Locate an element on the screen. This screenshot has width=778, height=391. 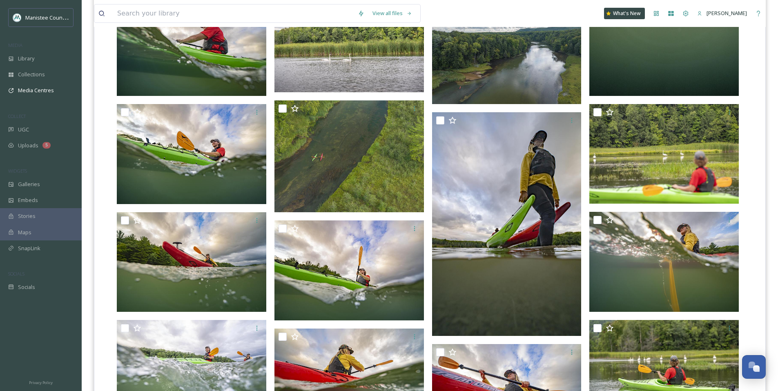
span: Uploads is located at coordinates (28, 145).